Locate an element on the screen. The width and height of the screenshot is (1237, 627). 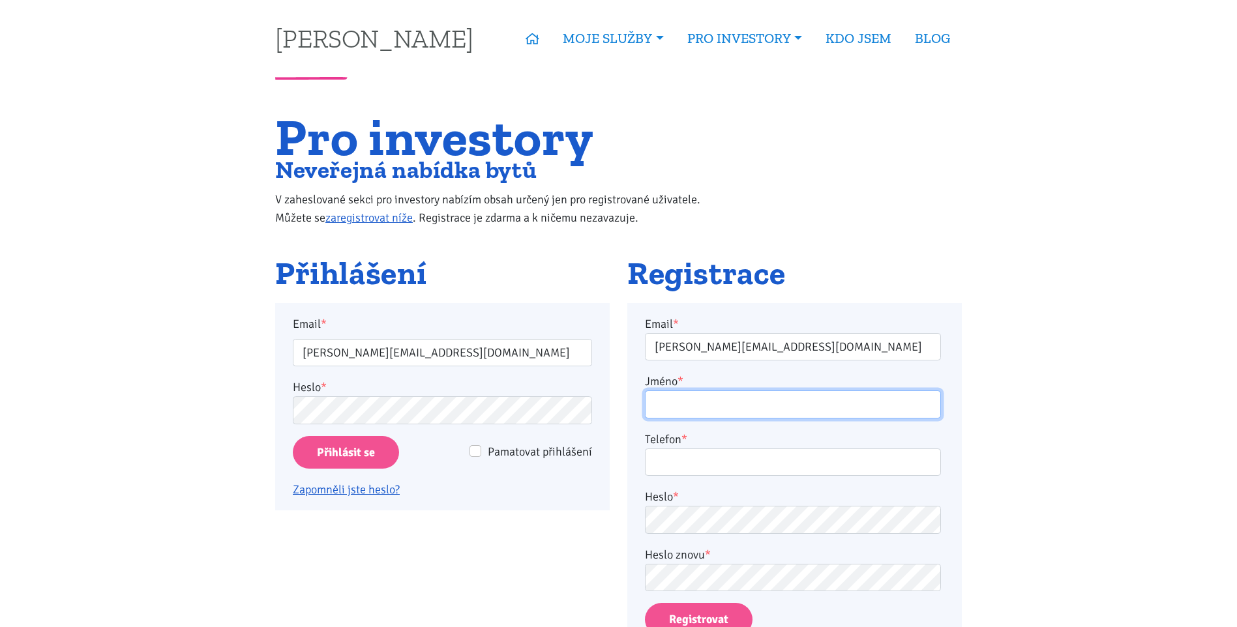
label: Telefon is located at coordinates (666, 440).